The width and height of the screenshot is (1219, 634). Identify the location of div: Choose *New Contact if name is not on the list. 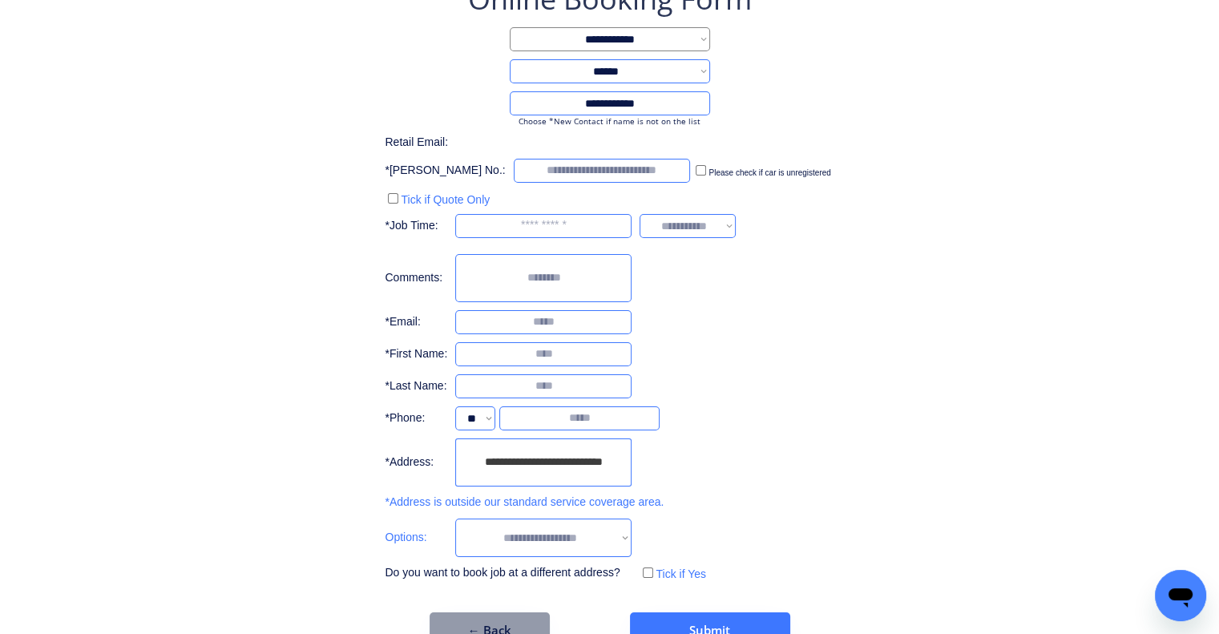
(610, 121).